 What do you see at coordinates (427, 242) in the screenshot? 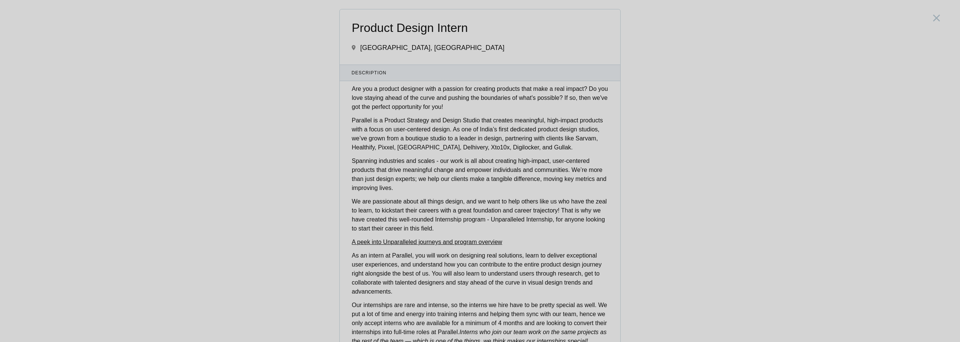
I see `strong: A peek into Unparalleled journeys and program overview` at bounding box center [427, 242].